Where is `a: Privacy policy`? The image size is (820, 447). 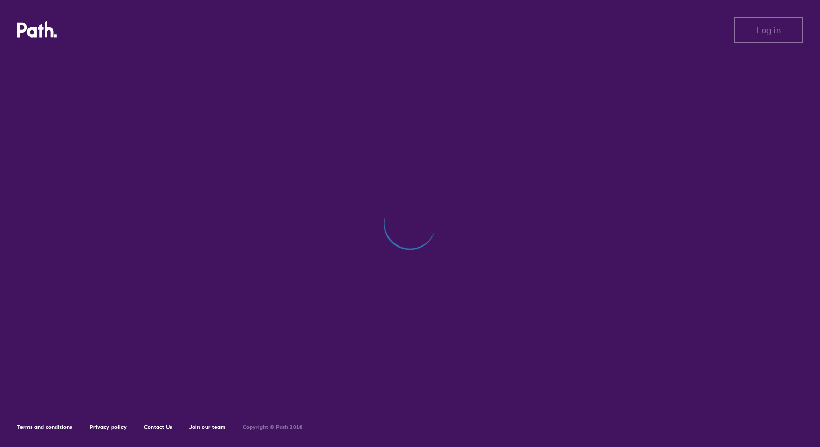 a: Privacy policy is located at coordinates (108, 427).